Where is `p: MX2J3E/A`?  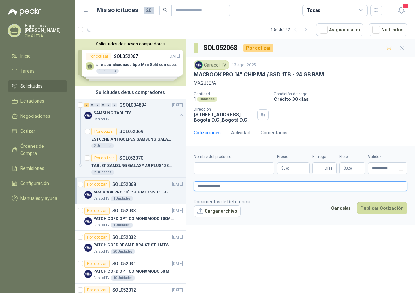
p: MX2J3E/A is located at coordinates (300, 83).